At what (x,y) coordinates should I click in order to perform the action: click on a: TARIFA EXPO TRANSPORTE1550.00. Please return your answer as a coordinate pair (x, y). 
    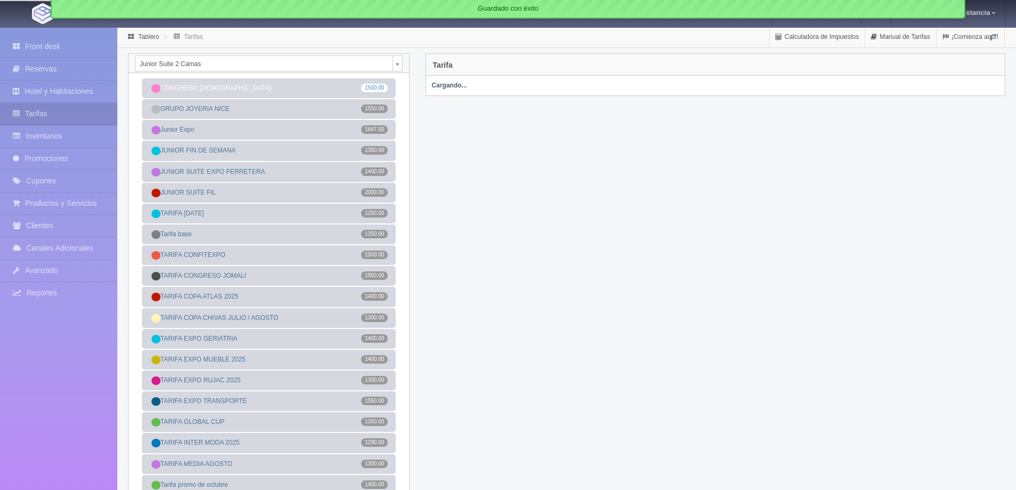
    Looking at the image, I should click on (269, 401).